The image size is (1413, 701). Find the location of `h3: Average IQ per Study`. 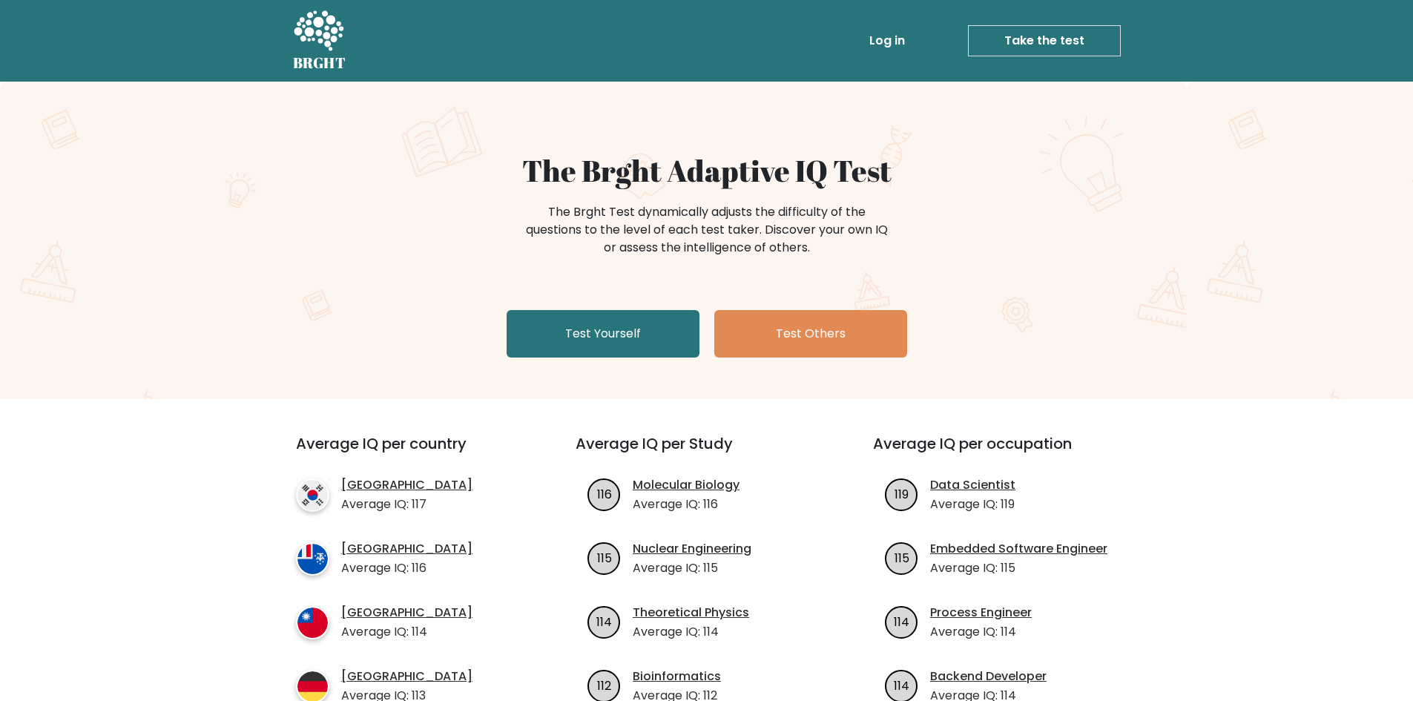

h3: Average IQ per Study is located at coordinates (706, 452).